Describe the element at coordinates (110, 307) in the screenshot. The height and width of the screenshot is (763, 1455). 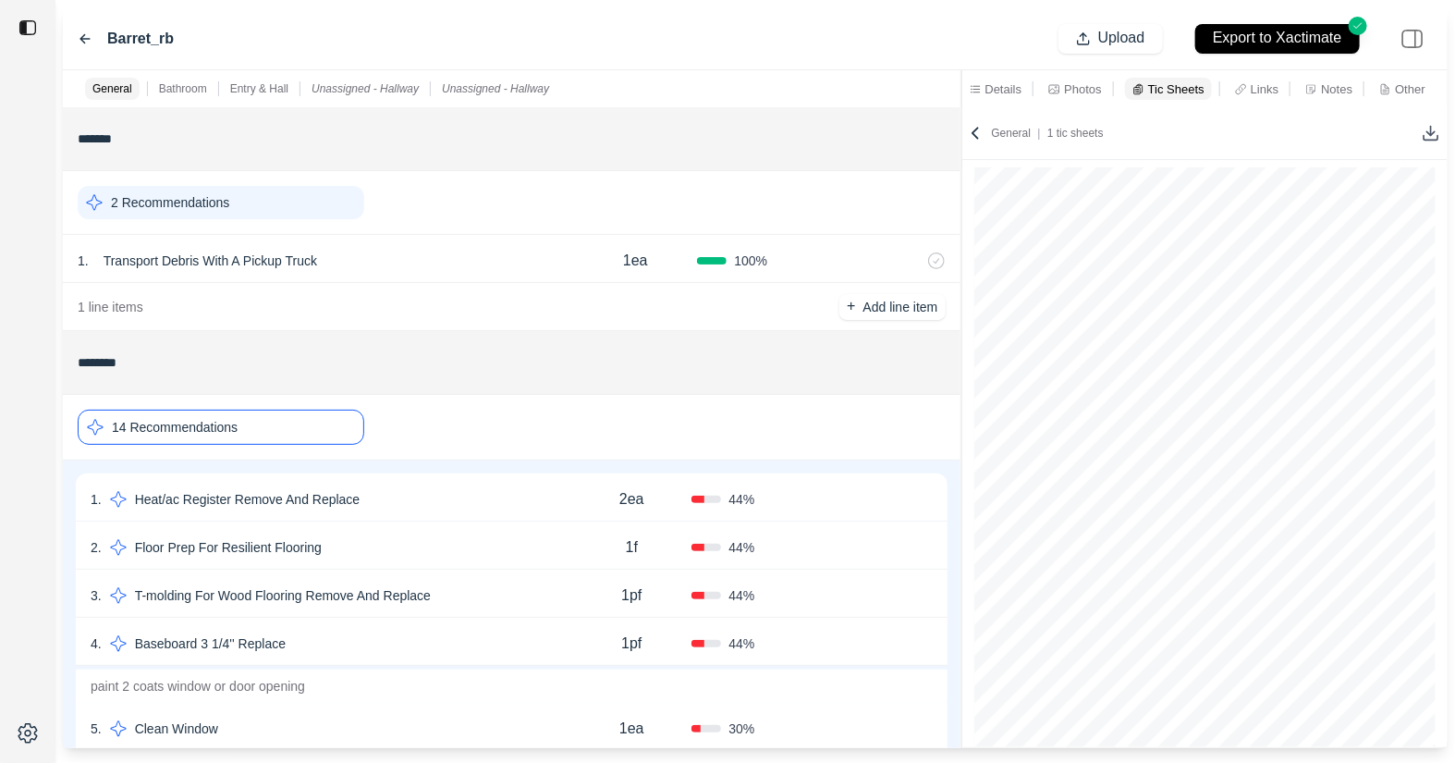
I see `p: 1 line items` at that location.